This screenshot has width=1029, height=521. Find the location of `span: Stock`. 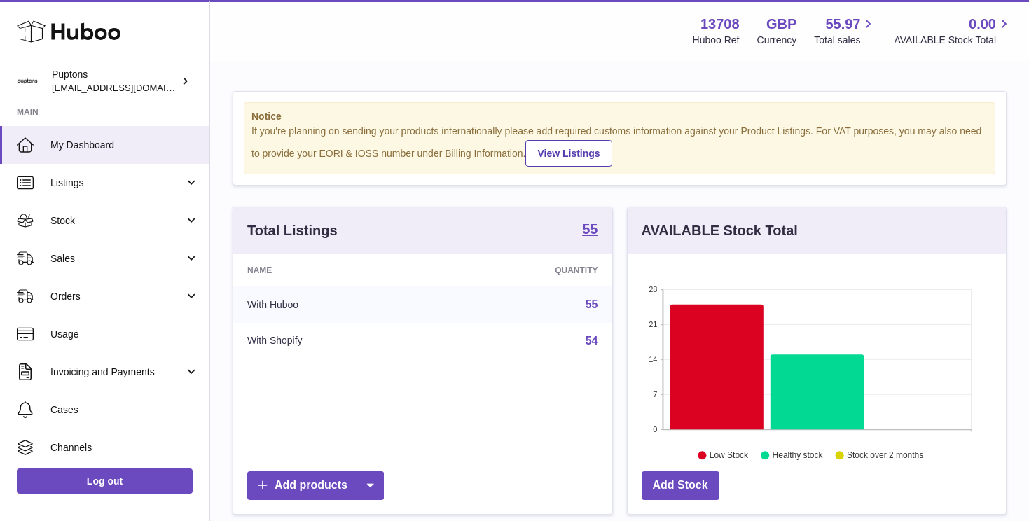

span: Stock is located at coordinates (117, 221).